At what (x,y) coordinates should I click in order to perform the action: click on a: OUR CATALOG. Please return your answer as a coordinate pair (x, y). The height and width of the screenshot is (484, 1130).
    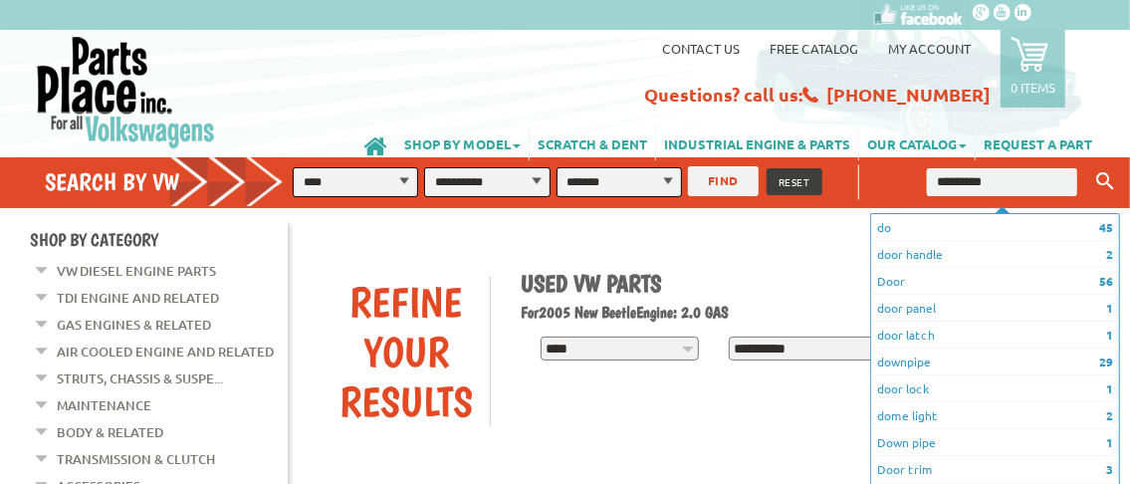
    Looking at the image, I should click on (917, 142).